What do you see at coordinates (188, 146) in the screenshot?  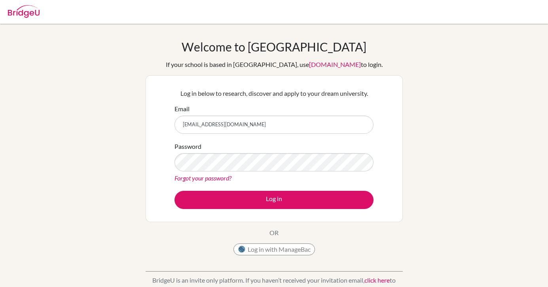 I see `label: Password` at bounding box center [188, 146].